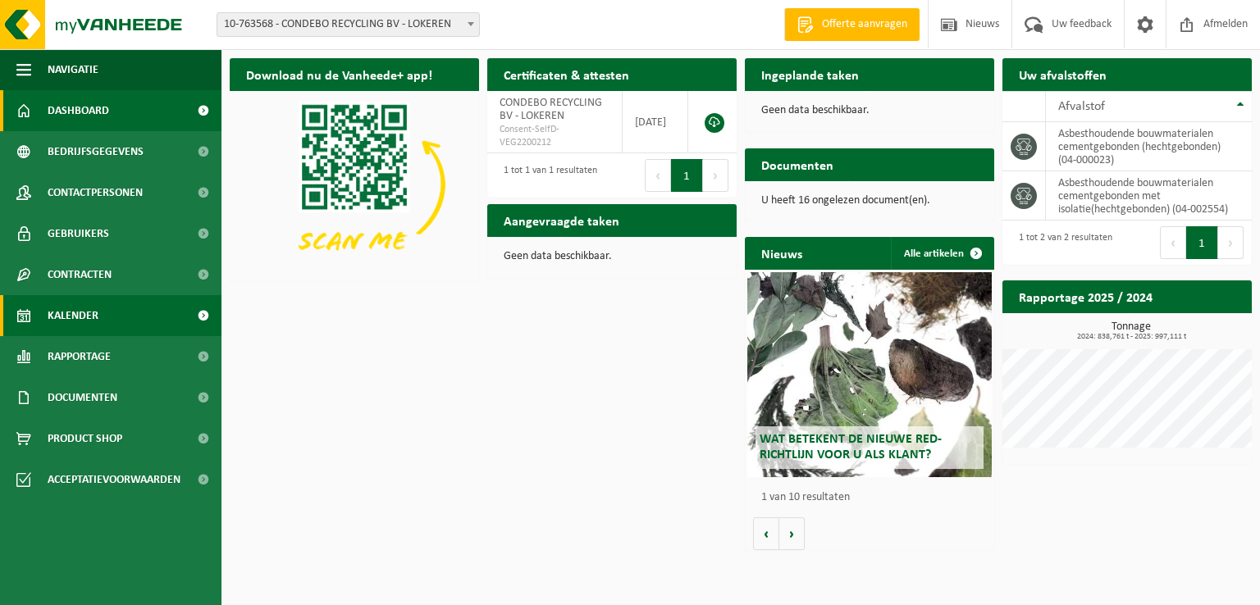  What do you see at coordinates (73, 70) in the screenshot?
I see `span: Navigatie` at bounding box center [73, 70].